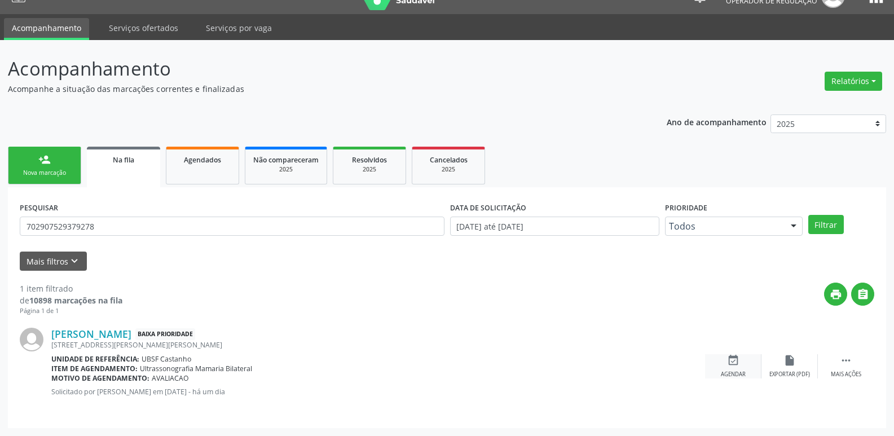 The image size is (894, 436). Describe the element at coordinates (143, 28) in the screenshot. I see `a: Serviços ofertados` at that location.